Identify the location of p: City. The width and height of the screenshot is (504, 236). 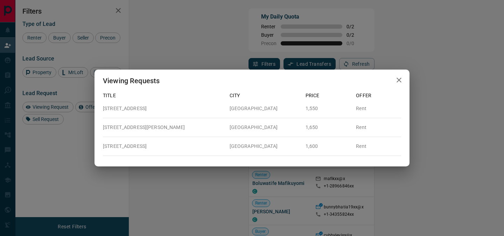
(264, 95).